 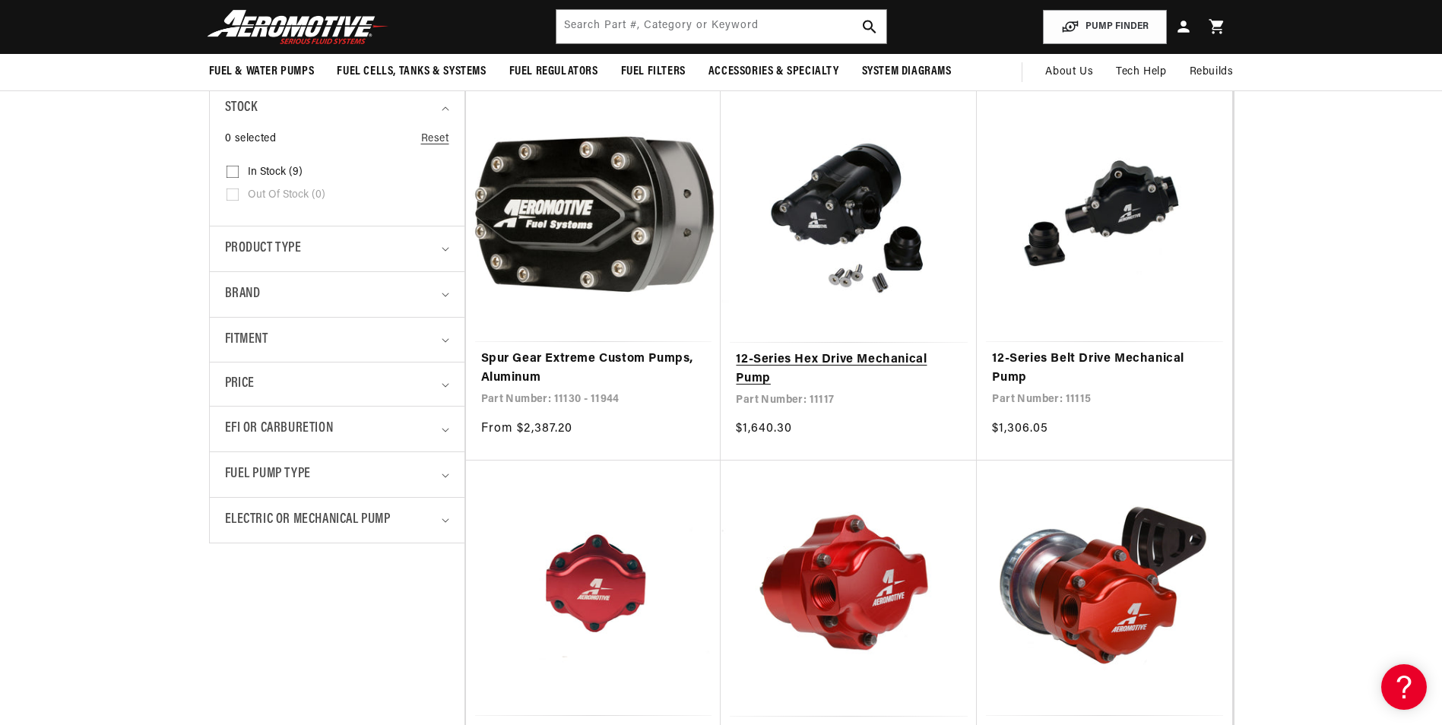 What do you see at coordinates (1212, 72) in the screenshot?
I see `span: Rebuilds` at bounding box center [1212, 72].